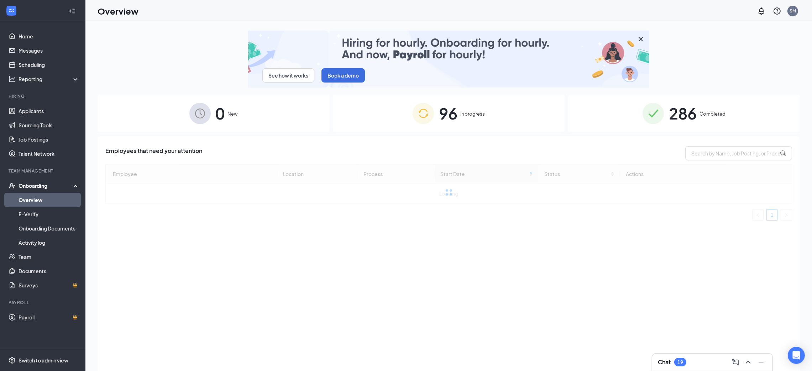 This screenshot has height=371, width=812. What do you see at coordinates (12, 79) in the screenshot?
I see `svg: Analysis` at bounding box center [12, 79].